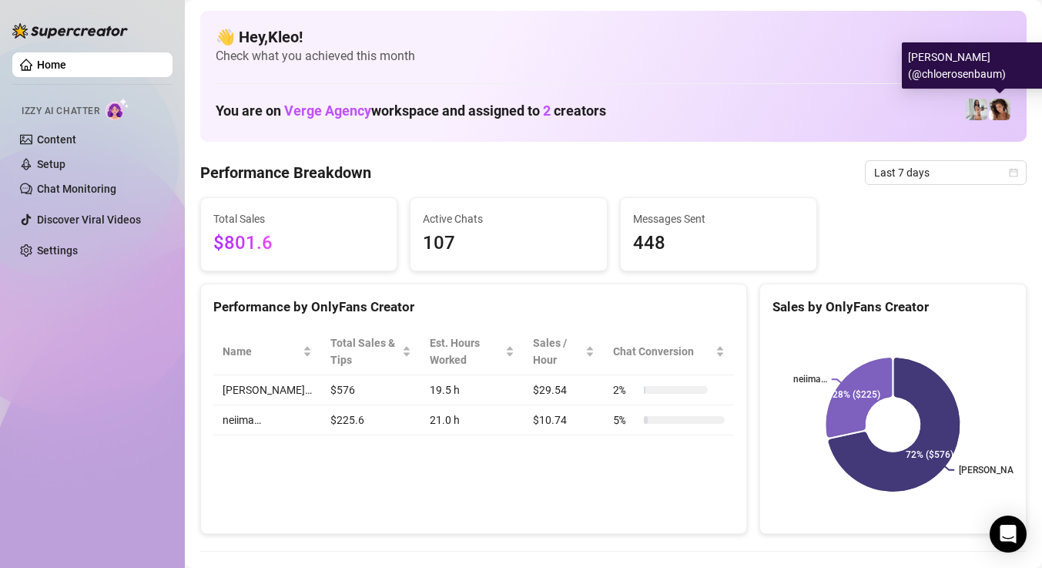 This screenshot has width=1042, height=568. Describe the element at coordinates (1008, 534) in the screenshot. I see `div: Open Intercom Messenger` at that location.